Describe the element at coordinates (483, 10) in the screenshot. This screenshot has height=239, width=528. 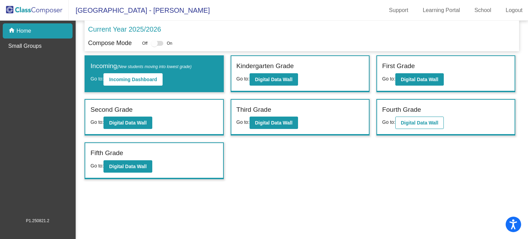
I see `a: School` at that location.